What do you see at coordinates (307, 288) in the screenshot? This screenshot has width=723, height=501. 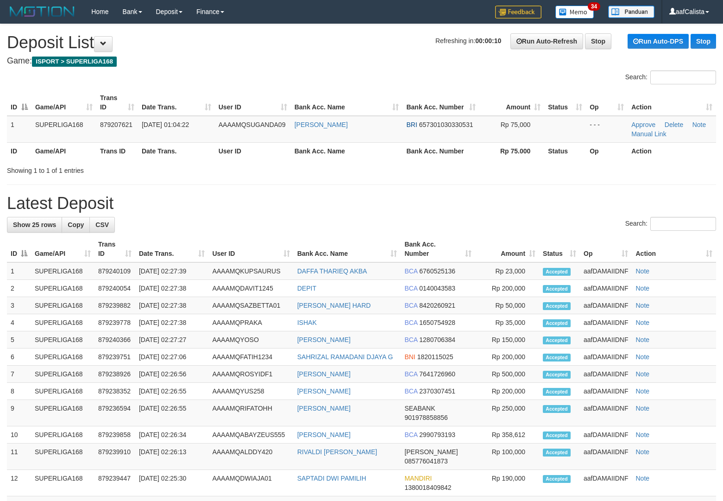 I see `a: DEPIT` at bounding box center [307, 288].